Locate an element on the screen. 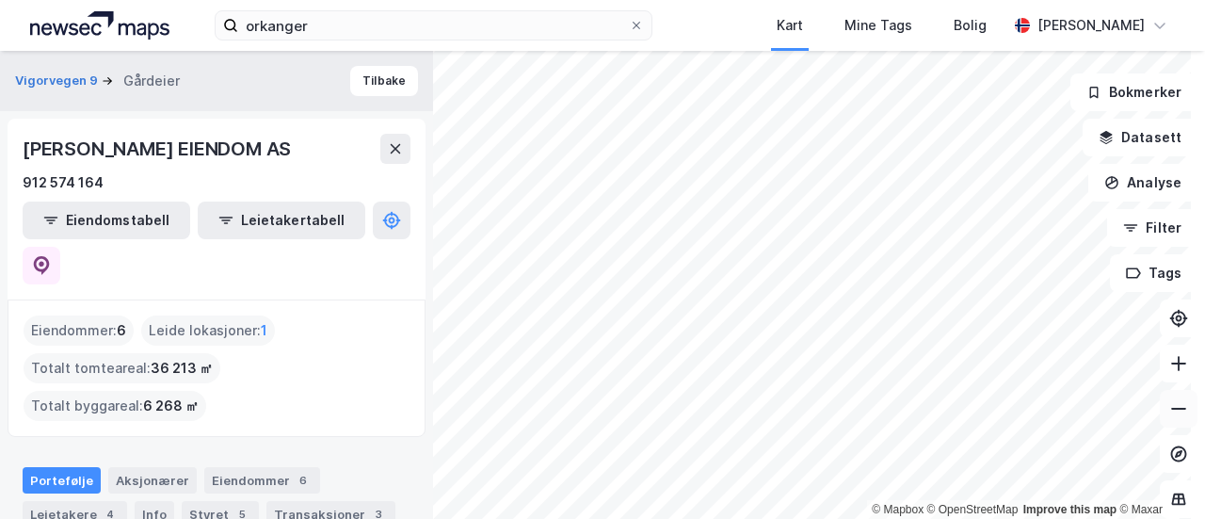 The width and height of the screenshot is (1205, 519). div: 6 is located at coordinates (303, 480).